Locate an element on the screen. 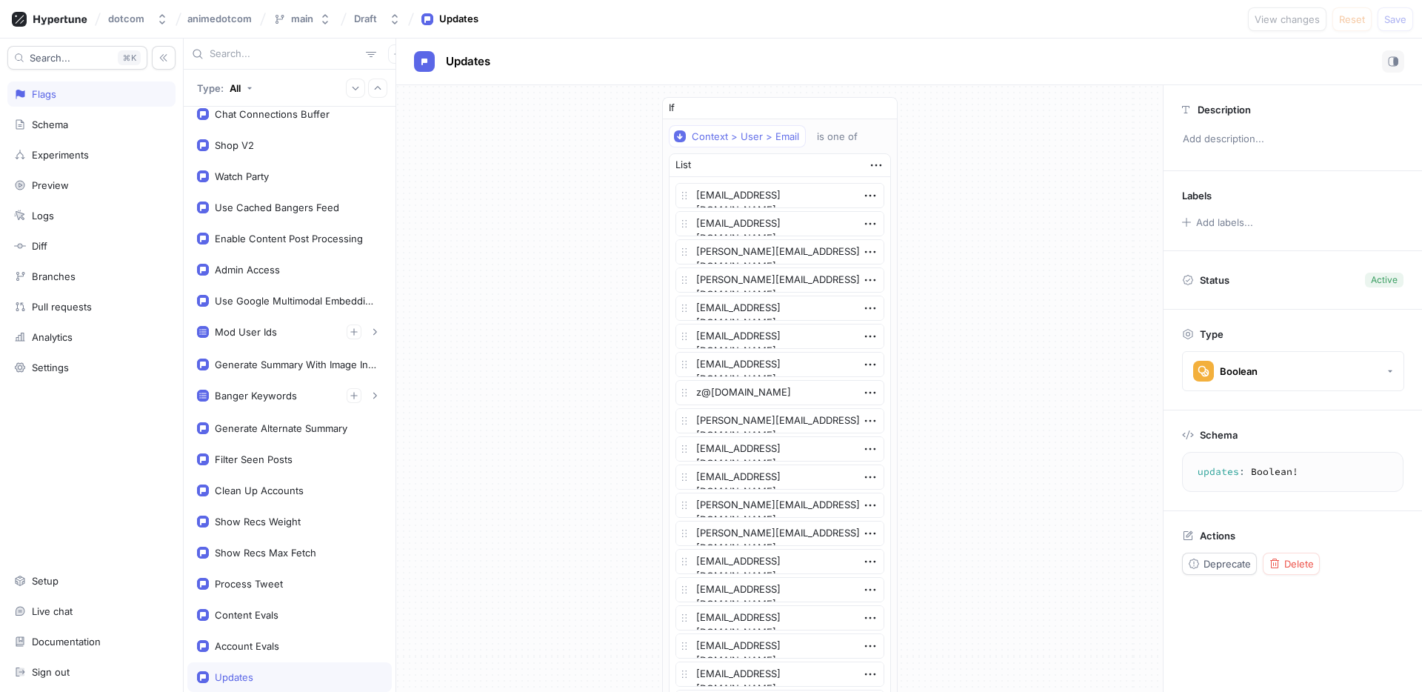 This screenshot has height=692, width=1422. div: Generate Summary With Image Input is located at coordinates (295, 364).